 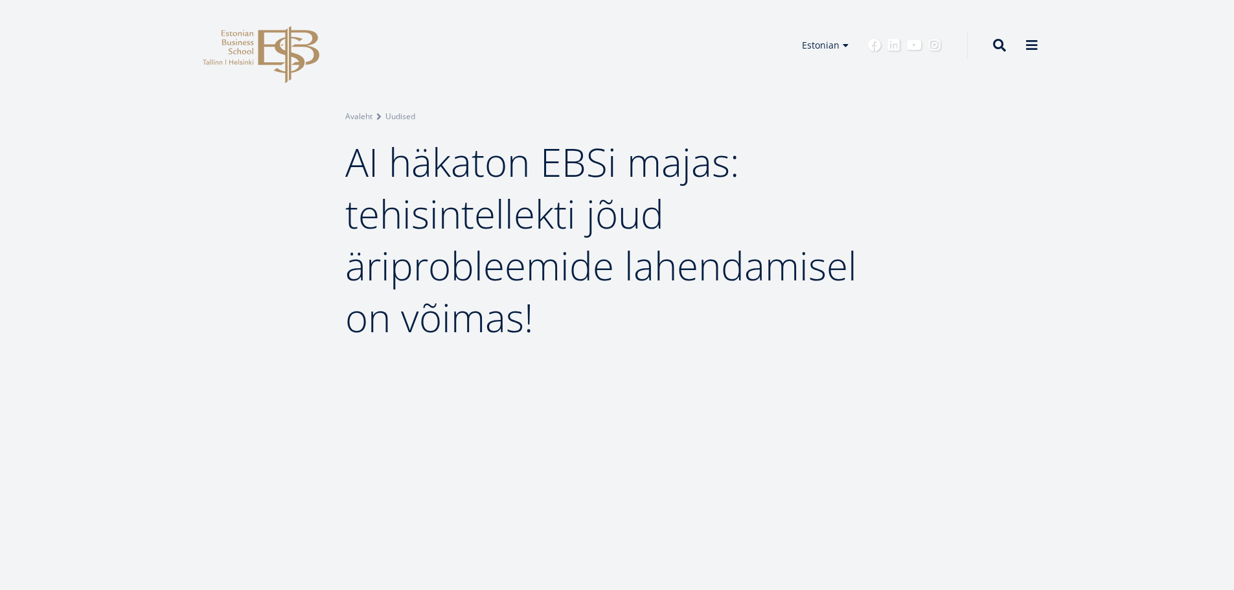 What do you see at coordinates (934, 45) in the screenshot?
I see `a: Instagram` at bounding box center [934, 45].